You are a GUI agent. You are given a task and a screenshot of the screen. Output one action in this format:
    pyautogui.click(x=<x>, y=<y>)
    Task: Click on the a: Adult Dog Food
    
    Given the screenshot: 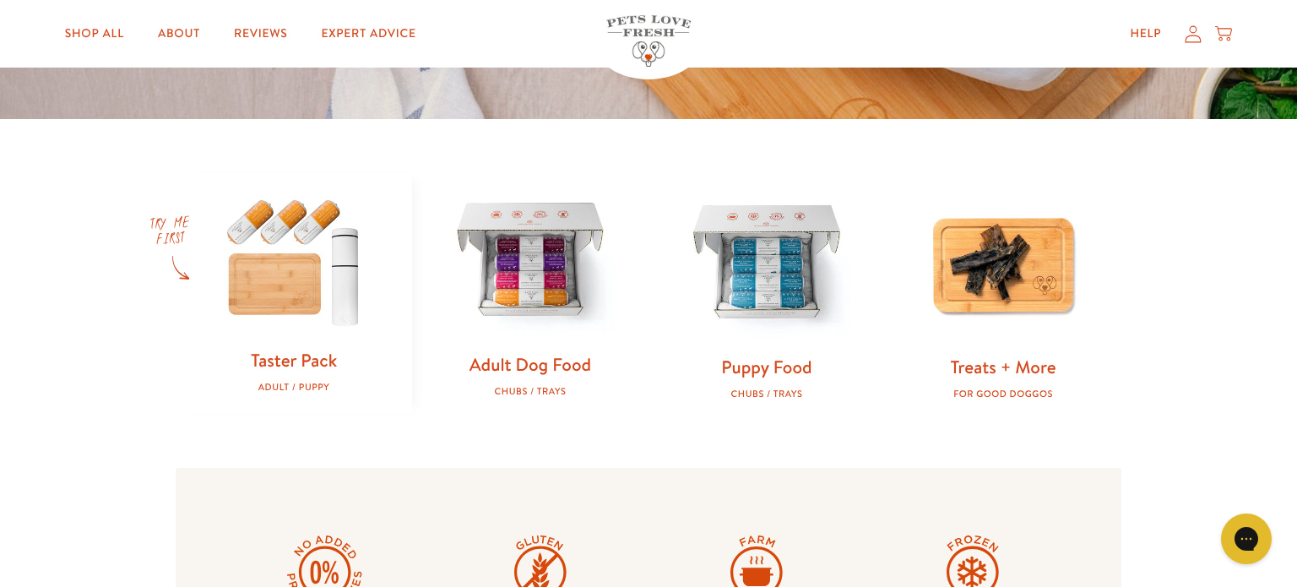 What is the action you would take?
    pyautogui.click(x=530, y=364)
    